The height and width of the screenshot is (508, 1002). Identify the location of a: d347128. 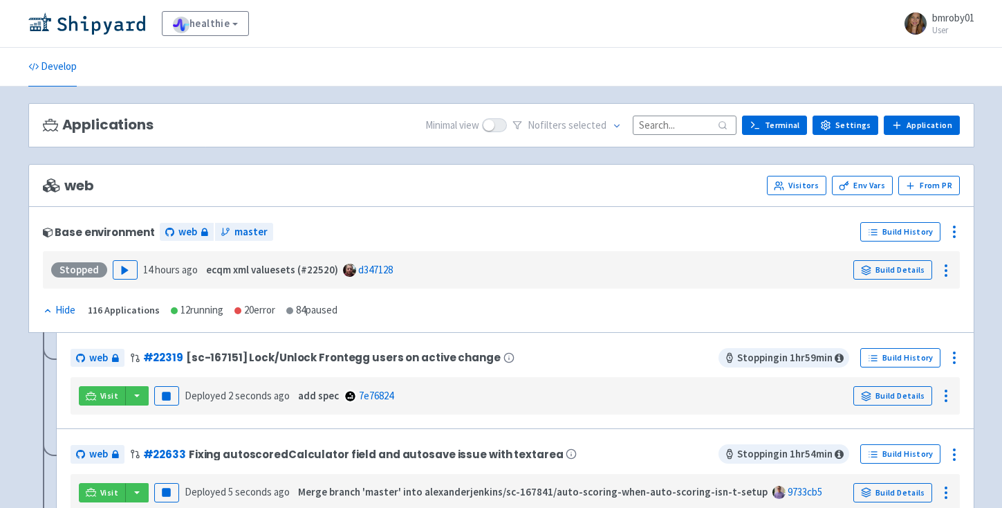
(375, 269).